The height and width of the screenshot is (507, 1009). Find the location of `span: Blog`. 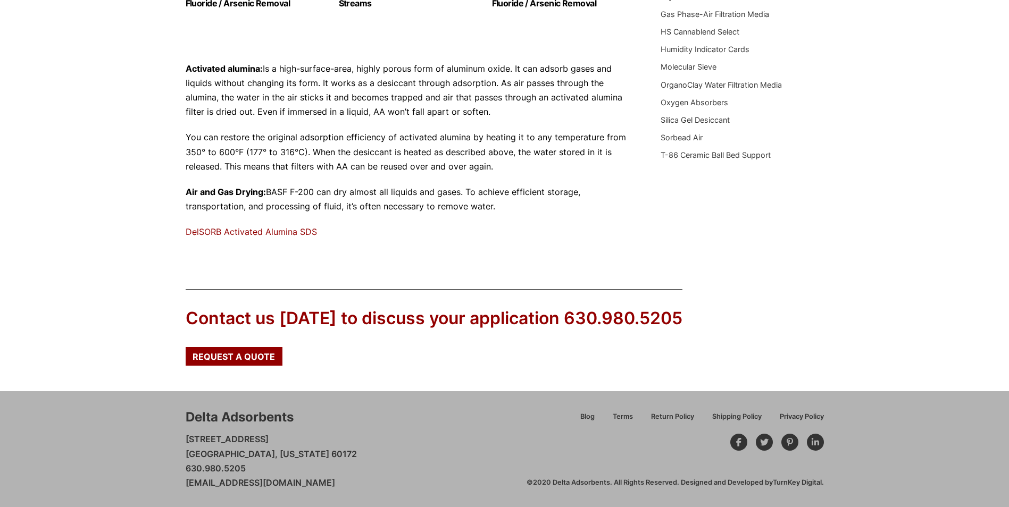

span: Blog is located at coordinates (587, 417).